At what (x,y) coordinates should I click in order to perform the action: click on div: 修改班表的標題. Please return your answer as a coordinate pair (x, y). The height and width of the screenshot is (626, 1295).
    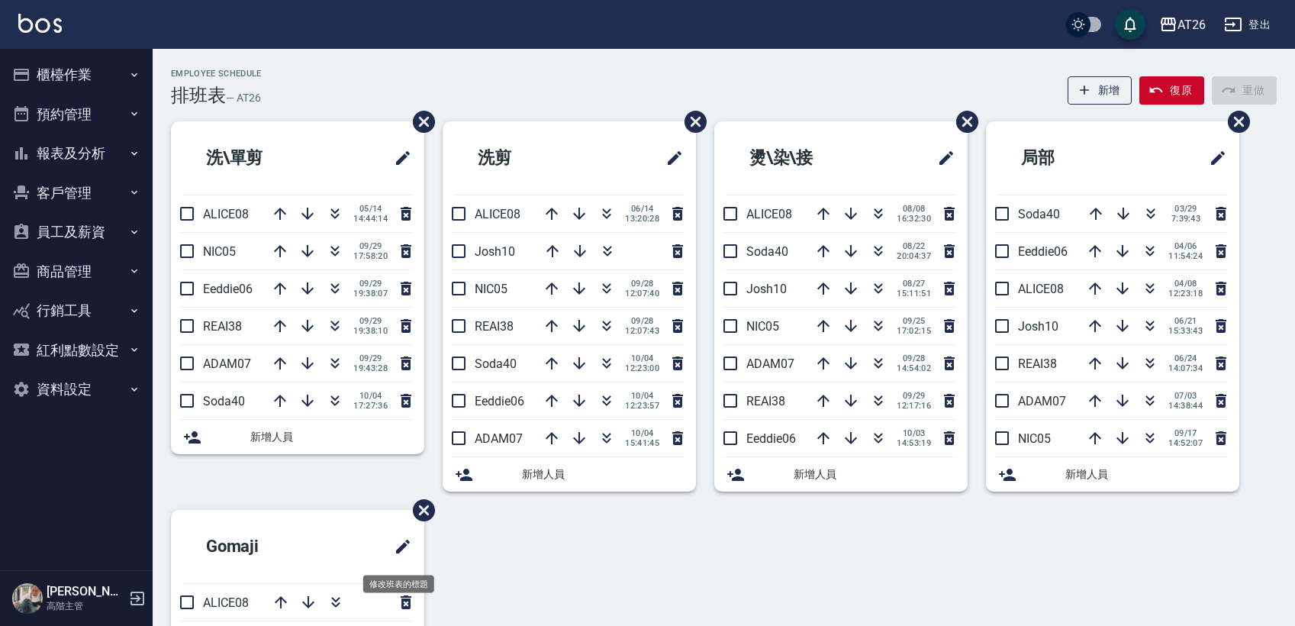
    Looking at the image, I should click on (398, 584).